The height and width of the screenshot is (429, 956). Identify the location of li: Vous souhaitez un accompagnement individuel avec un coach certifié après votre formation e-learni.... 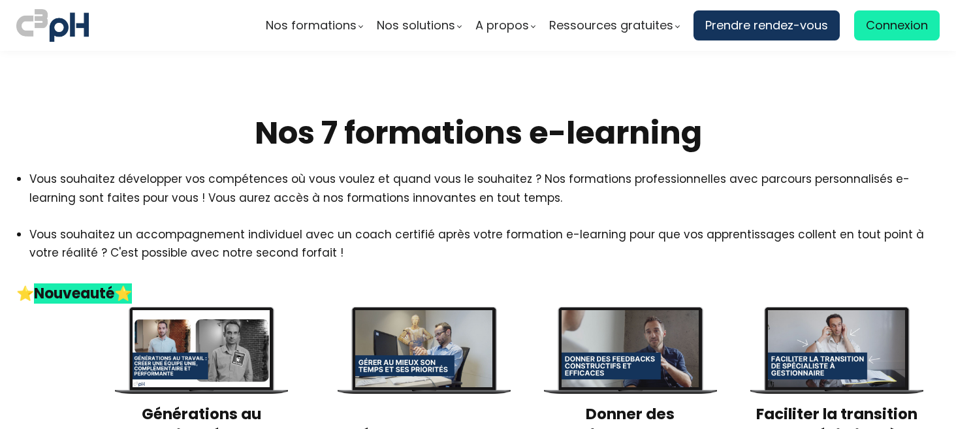
(484, 253).